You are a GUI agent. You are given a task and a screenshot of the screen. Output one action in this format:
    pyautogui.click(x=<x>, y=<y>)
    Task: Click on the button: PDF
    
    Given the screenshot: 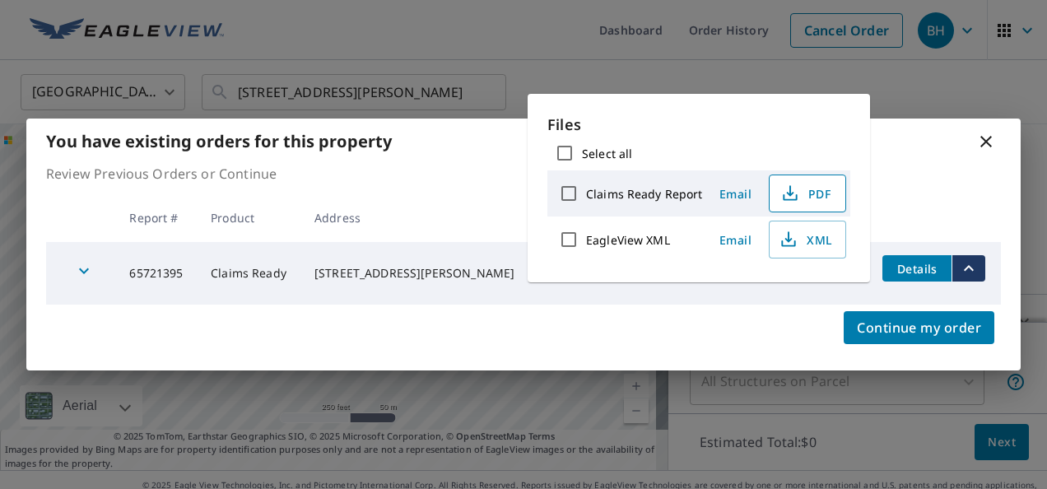 What is the action you would take?
    pyautogui.click(x=807, y=193)
    